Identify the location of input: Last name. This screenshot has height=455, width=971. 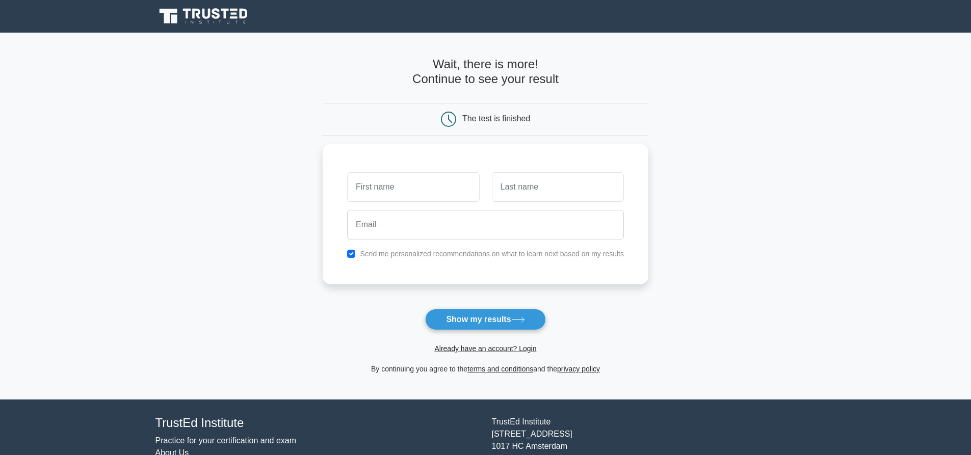
(558, 187).